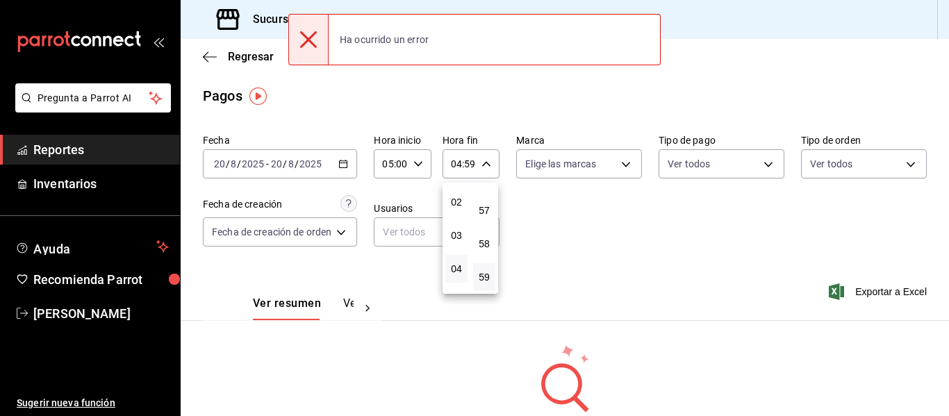  I want to click on span: 02, so click(457, 202).